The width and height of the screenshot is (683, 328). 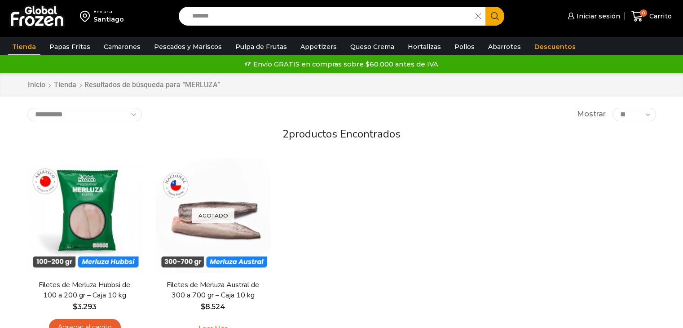 What do you see at coordinates (597, 16) in the screenshot?
I see `span: Iniciar sesión` at bounding box center [597, 16].